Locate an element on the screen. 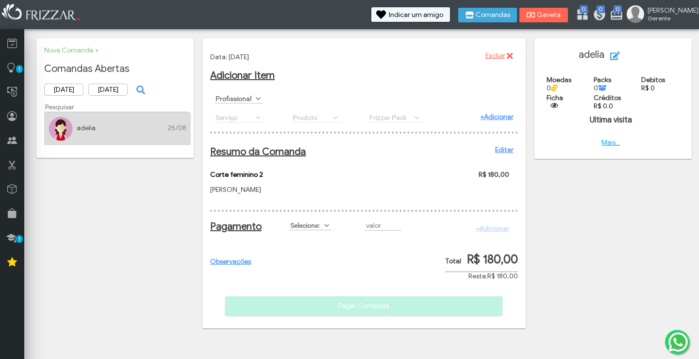  img: whatsapp.png is located at coordinates (678, 342).